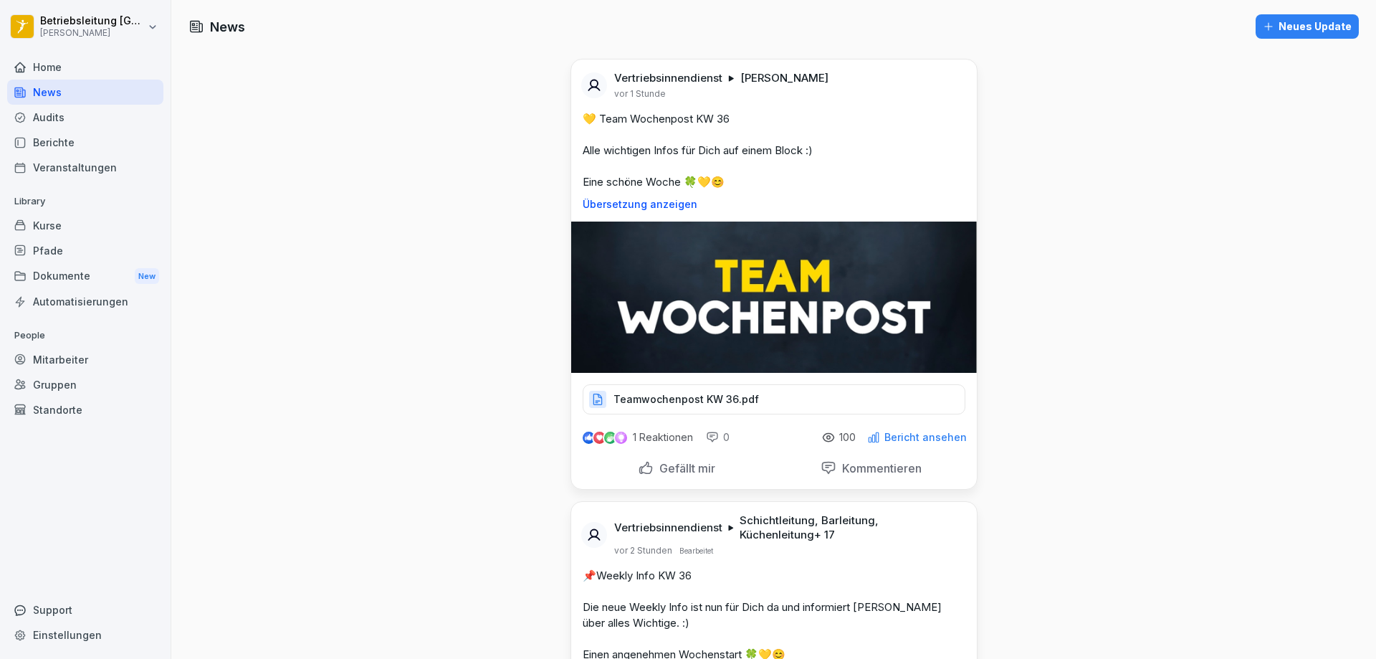 The height and width of the screenshot is (659, 1376). What do you see at coordinates (85, 409) in the screenshot?
I see `a: Standorte` at bounding box center [85, 409].